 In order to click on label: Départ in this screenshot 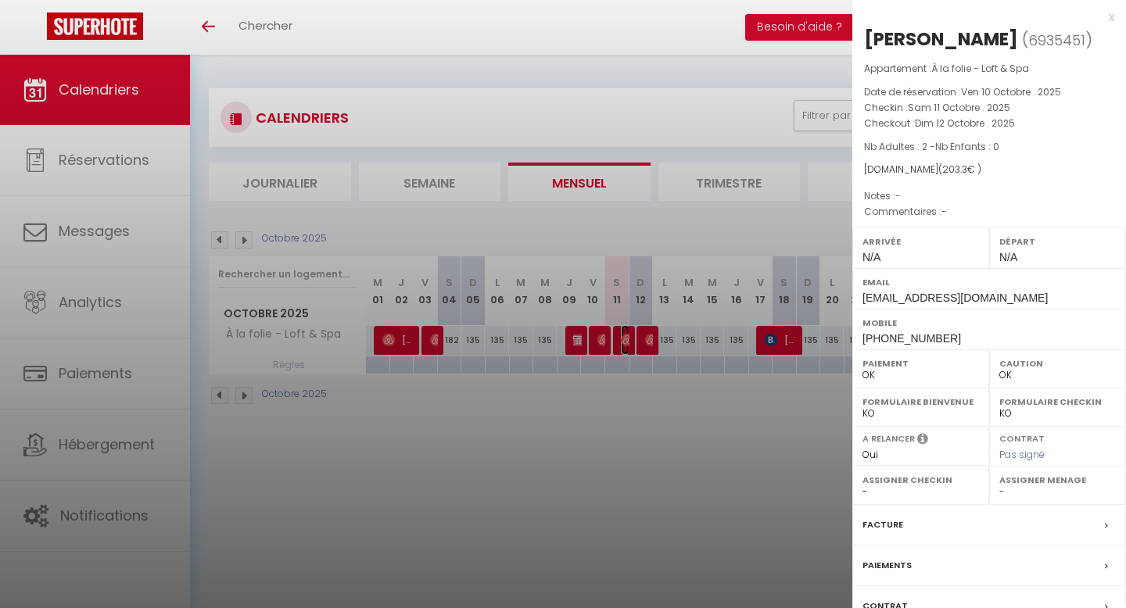, I will do `click(1057, 242)`.